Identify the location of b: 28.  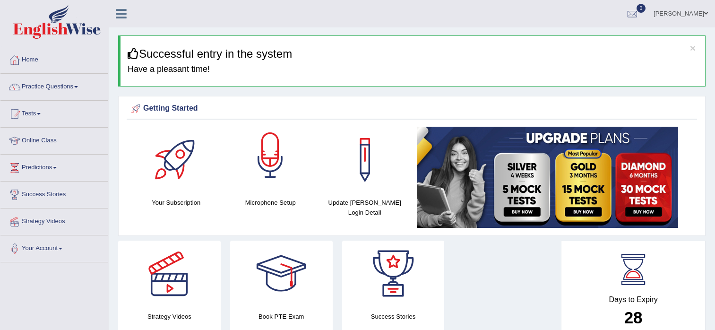
(634, 317).